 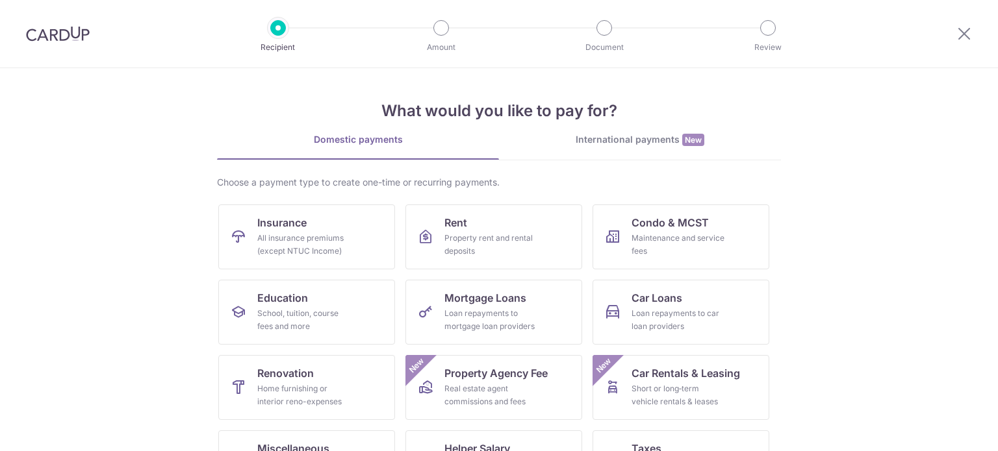 What do you see at coordinates (681, 388) in the screenshot?
I see `a: Car Rentals & LeasingShort or long‑term vehicle rentals & leasesNew` at bounding box center [681, 388].